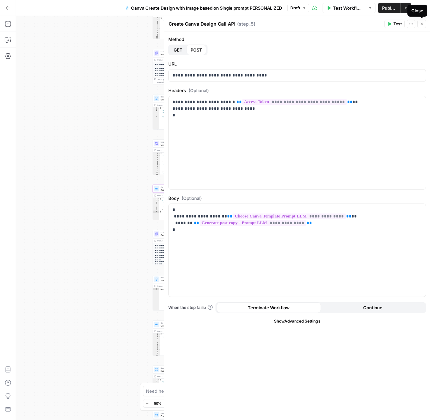 The image size is (430, 420). I want to click on span: Toggle code folding, rows 6 through 8, so click(159, 29).